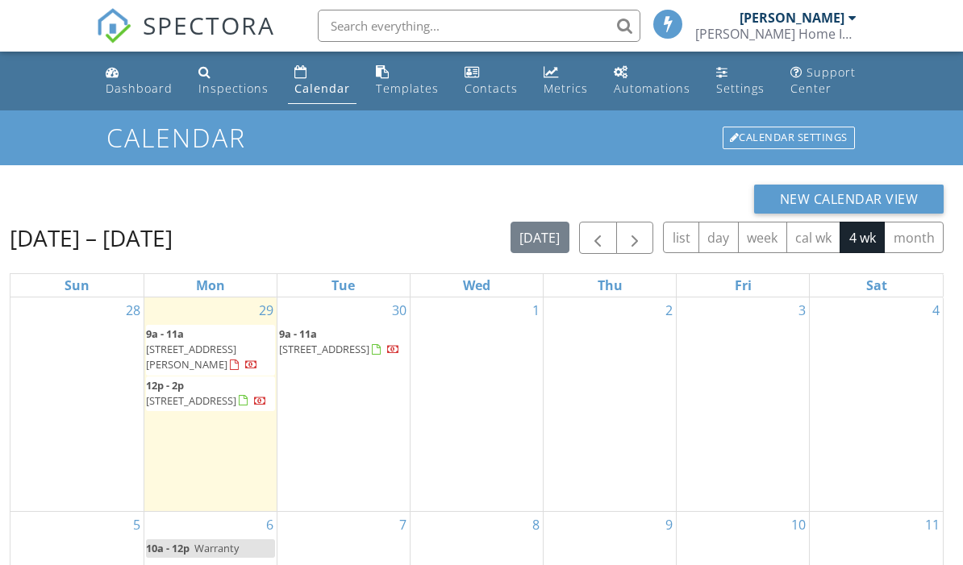 The width and height of the screenshot is (963, 565). I want to click on a: Inspections, so click(233, 81).